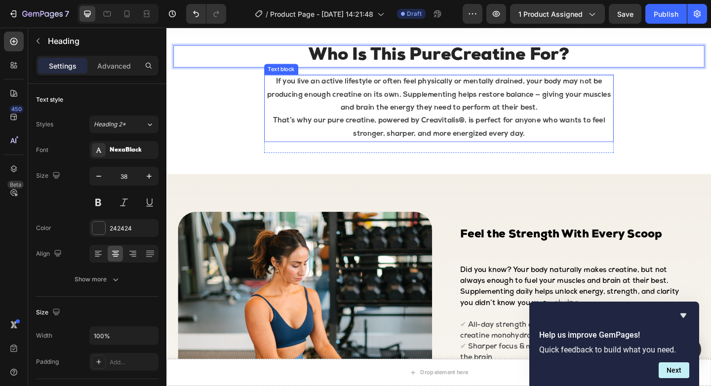 Image resolution: width=711 pixels, height=386 pixels. Describe the element at coordinates (15, 185) in the screenshot. I see `div: Beta` at that location.